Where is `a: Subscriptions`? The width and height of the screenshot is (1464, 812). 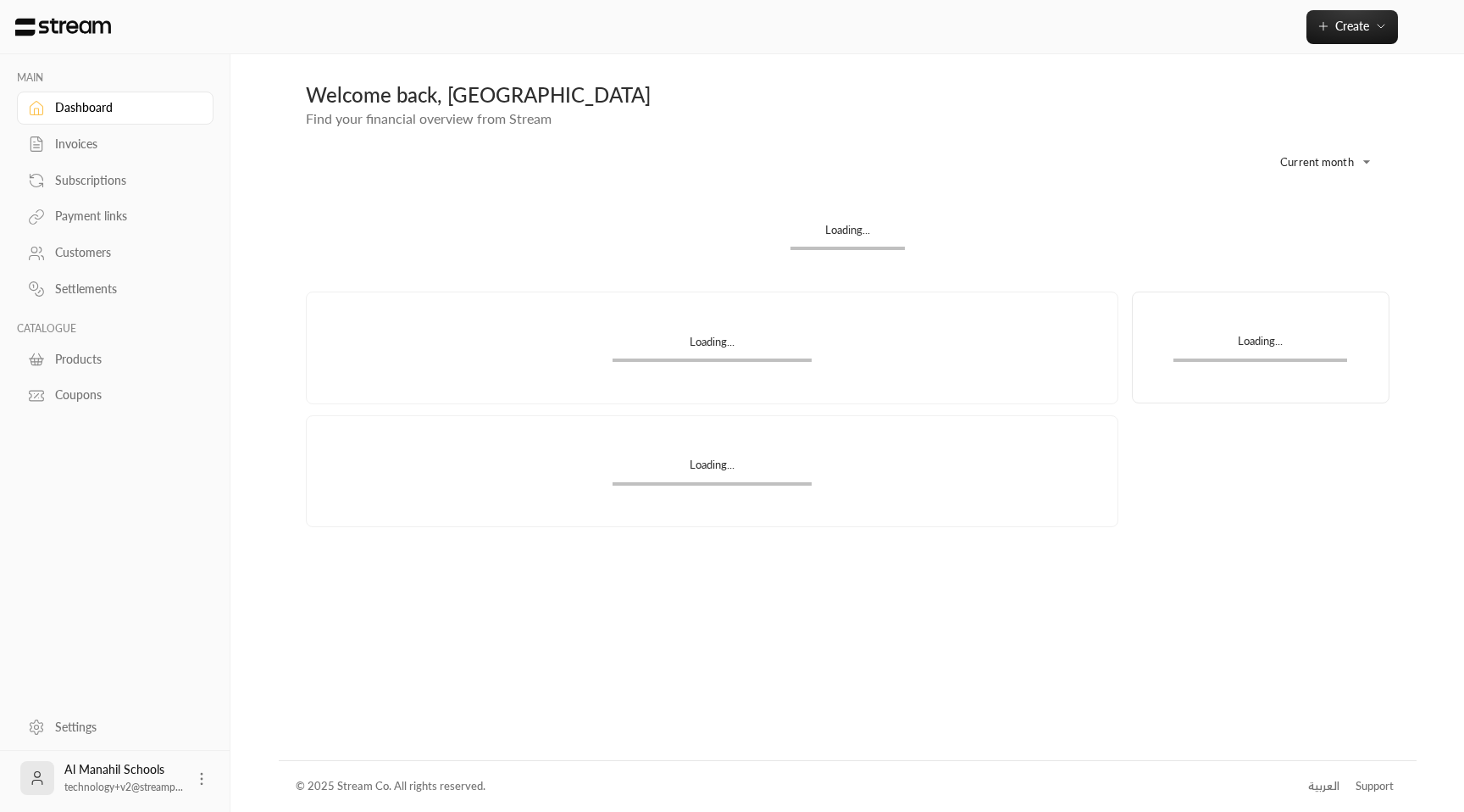
a: Subscriptions is located at coordinates (115, 180).